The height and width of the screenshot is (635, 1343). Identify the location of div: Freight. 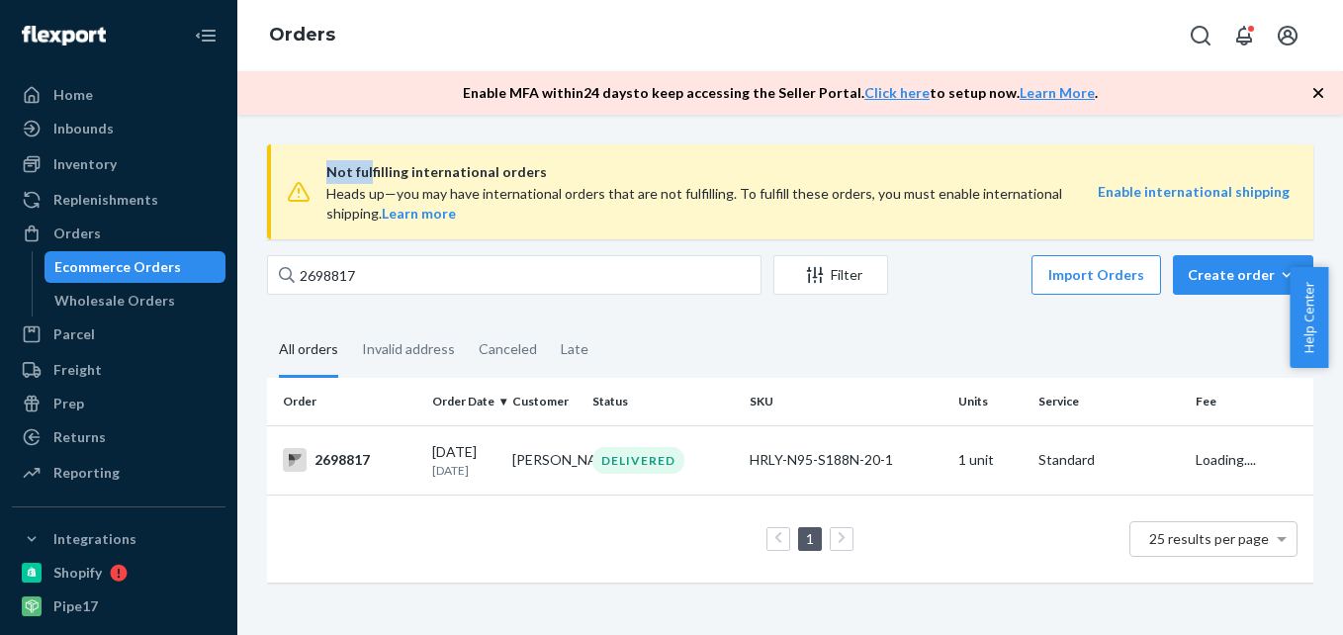
(77, 370).